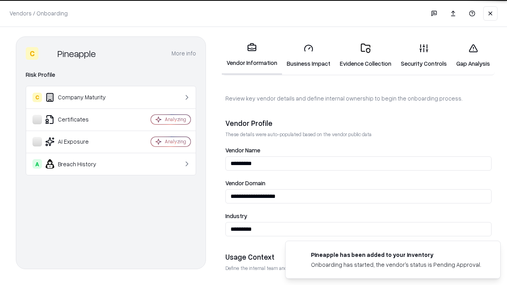 This screenshot has width=507, height=285. I want to click on a: Business Impact, so click(308, 55).